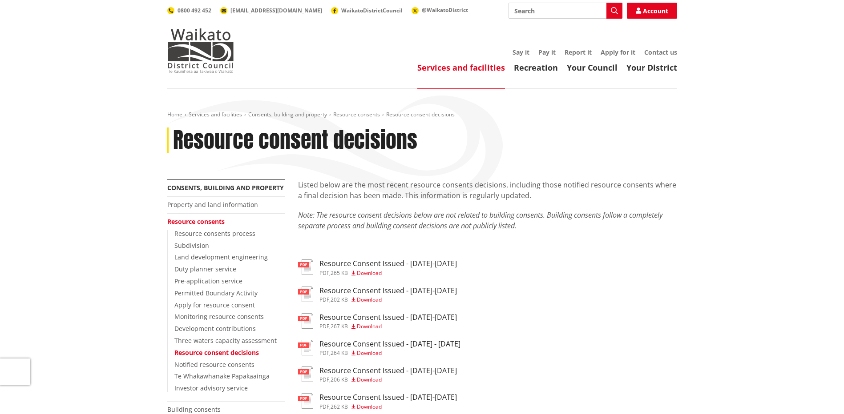 Image resolution: width=844 pixels, height=414 pixels. Describe the element at coordinates (192, 245) in the screenshot. I see `a: Subdivision` at that location.